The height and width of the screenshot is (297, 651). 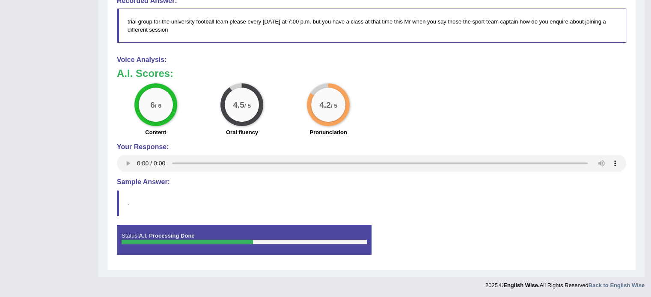 What do you see at coordinates (565, 283) in the screenshot?
I see `div: 2025 © All Rights Reserved` at bounding box center [565, 283].